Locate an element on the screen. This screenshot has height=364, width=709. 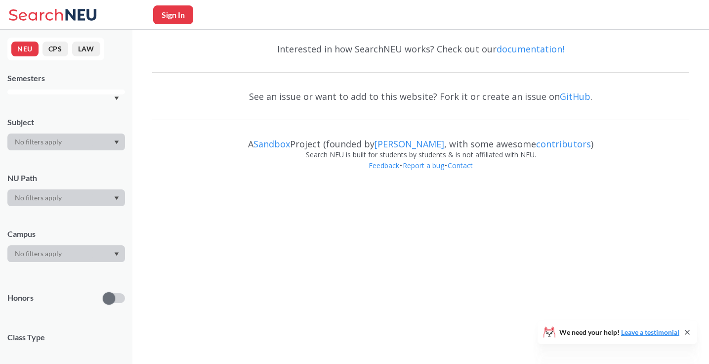
a: Sandbox is located at coordinates (272, 144).